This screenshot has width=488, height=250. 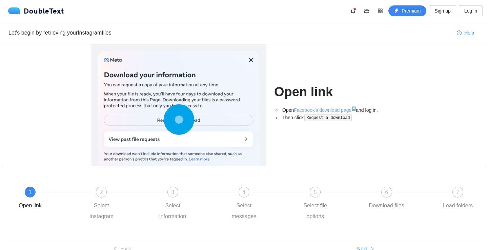 I want to click on button: folder-open, so click(x=367, y=11).